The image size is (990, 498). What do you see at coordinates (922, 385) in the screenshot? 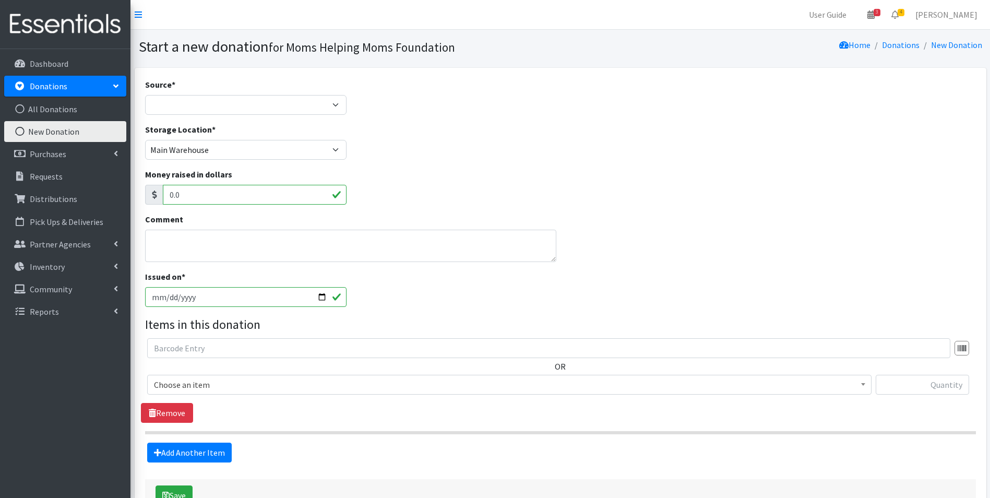
I see `input: Quantity` at bounding box center [922, 385].